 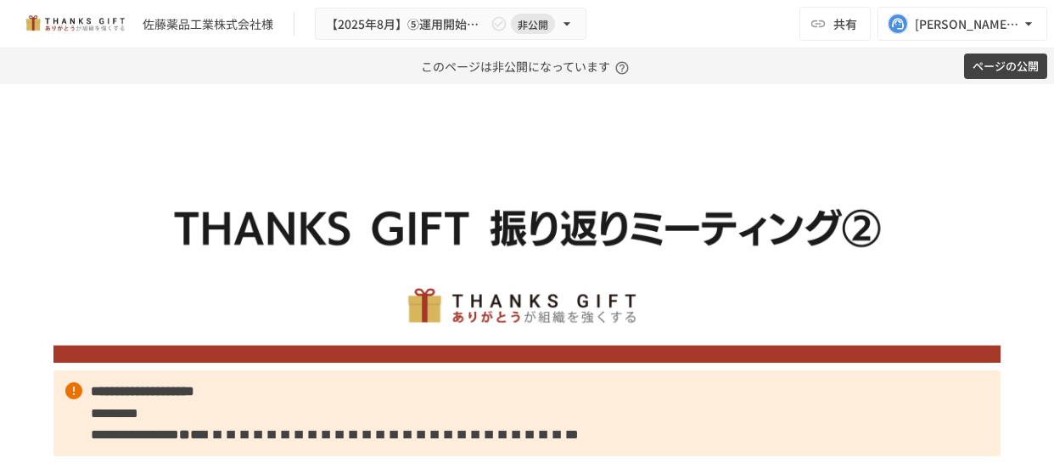 What do you see at coordinates (845, 24) in the screenshot?
I see `span: 共有` at bounding box center [845, 24].